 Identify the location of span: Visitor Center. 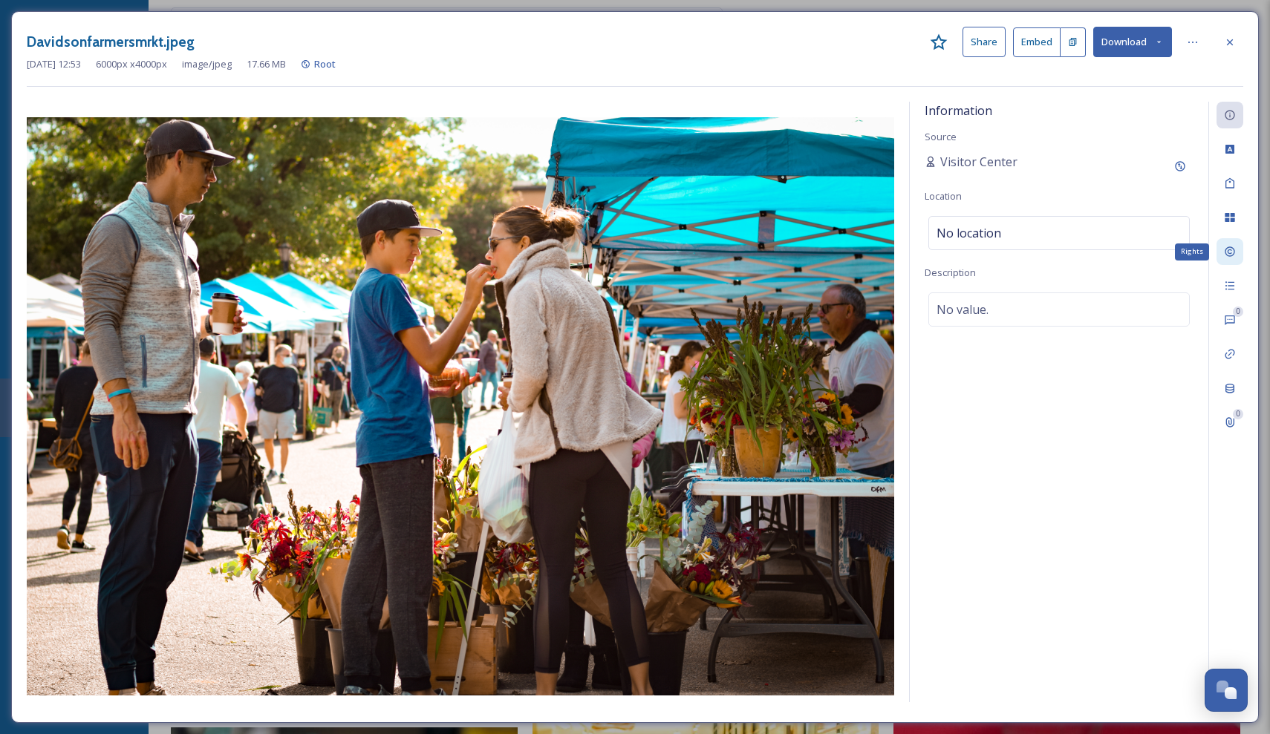
(979, 162).